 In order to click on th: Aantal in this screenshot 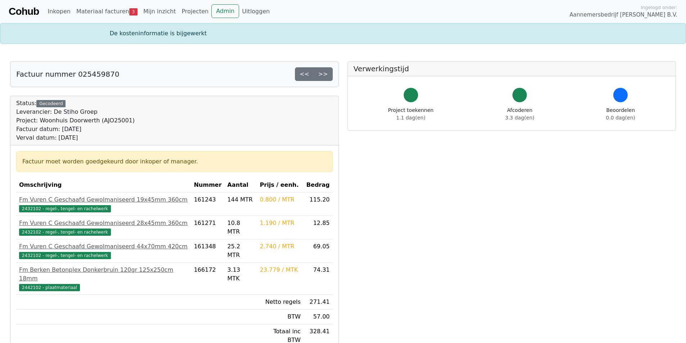, I will do `click(240, 185)`.